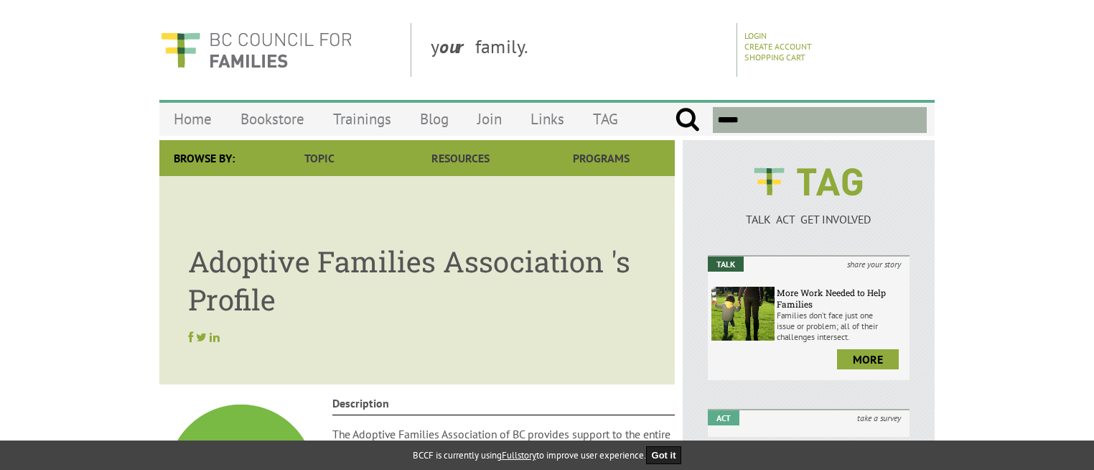 The width and height of the screenshot is (1094, 470). Describe the element at coordinates (504, 405) in the screenshot. I see `h4: Description` at that location.